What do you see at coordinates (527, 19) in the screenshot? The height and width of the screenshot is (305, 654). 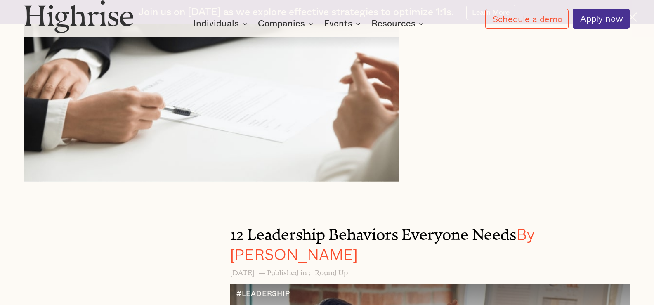 I see `a: Schedule a demo` at bounding box center [527, 19].